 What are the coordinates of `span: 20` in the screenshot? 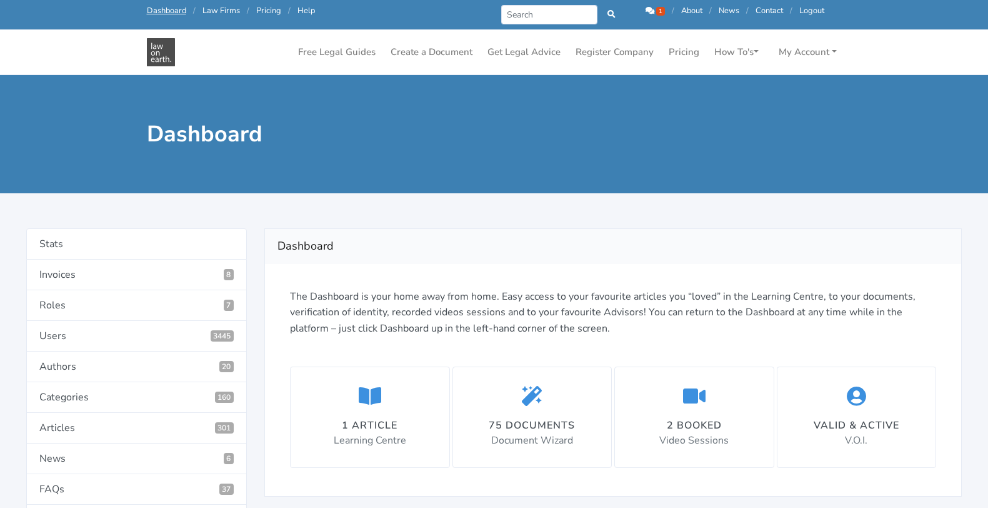 It's located at (227, 366).